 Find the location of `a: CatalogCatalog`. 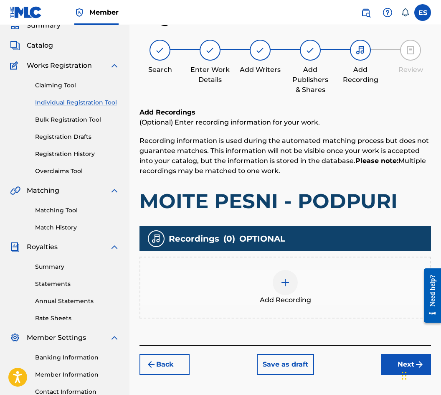

a: CatalogCatalog is located at coordinates (31, 46).